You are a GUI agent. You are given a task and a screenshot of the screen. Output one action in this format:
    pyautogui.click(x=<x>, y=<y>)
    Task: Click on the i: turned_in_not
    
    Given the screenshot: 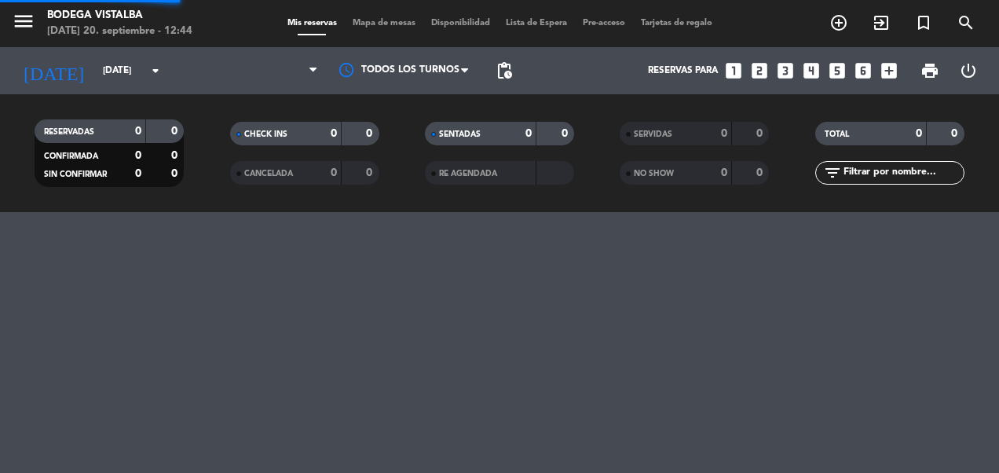 What is the action you would take?
    pyautogui.click(x=924, y=23)
    